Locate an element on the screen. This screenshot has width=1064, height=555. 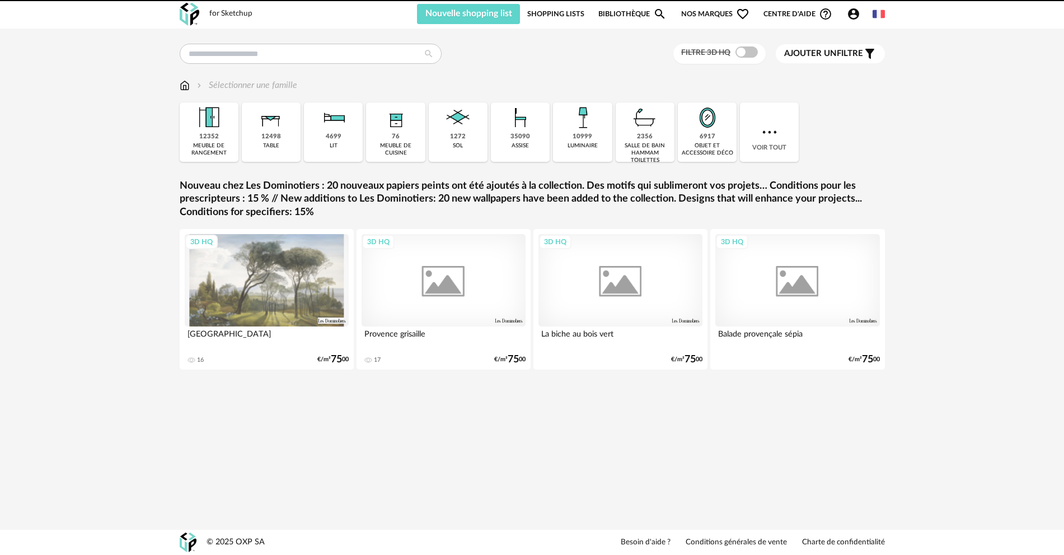
div: salle de bain hammam toilettes is located at coordinates (645, 153).